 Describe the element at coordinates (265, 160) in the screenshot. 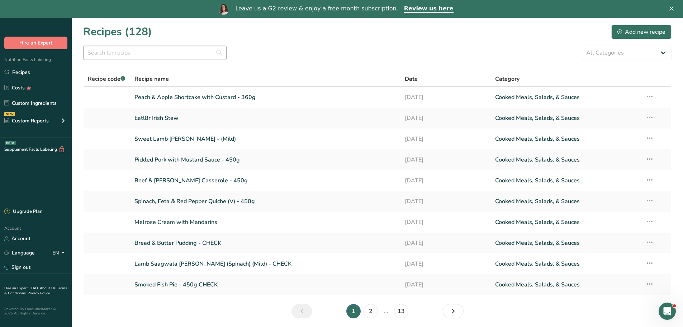

I see `a: Pickled Pork with Mustard Sauce - 450g` at that location.